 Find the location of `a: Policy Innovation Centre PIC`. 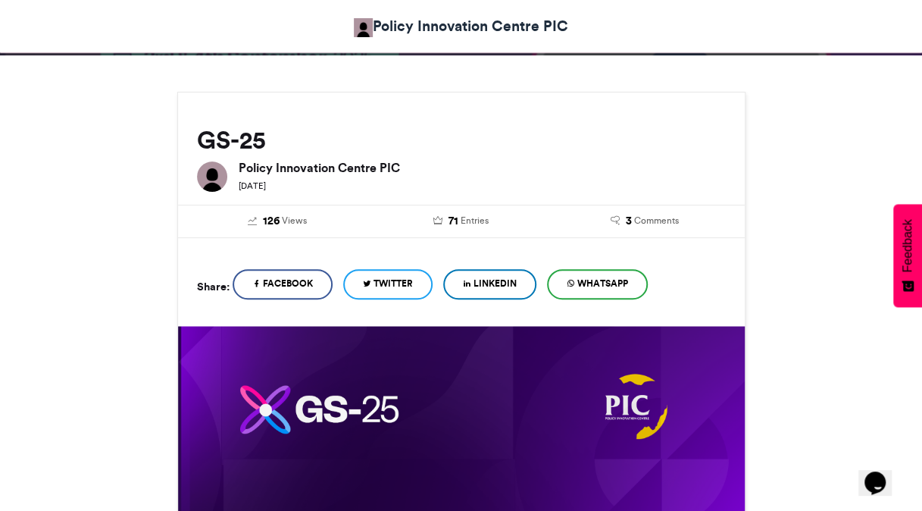

a: Policy Innovation Centre PIC is located at coordinates (461, 26).